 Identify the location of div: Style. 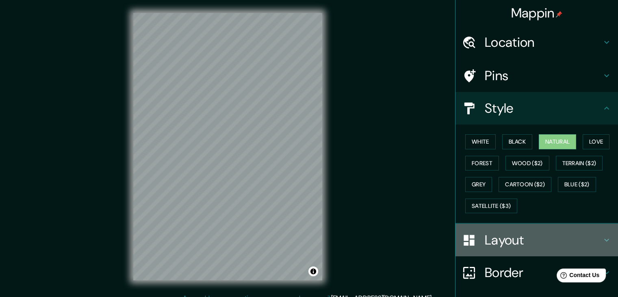
(537, 108).